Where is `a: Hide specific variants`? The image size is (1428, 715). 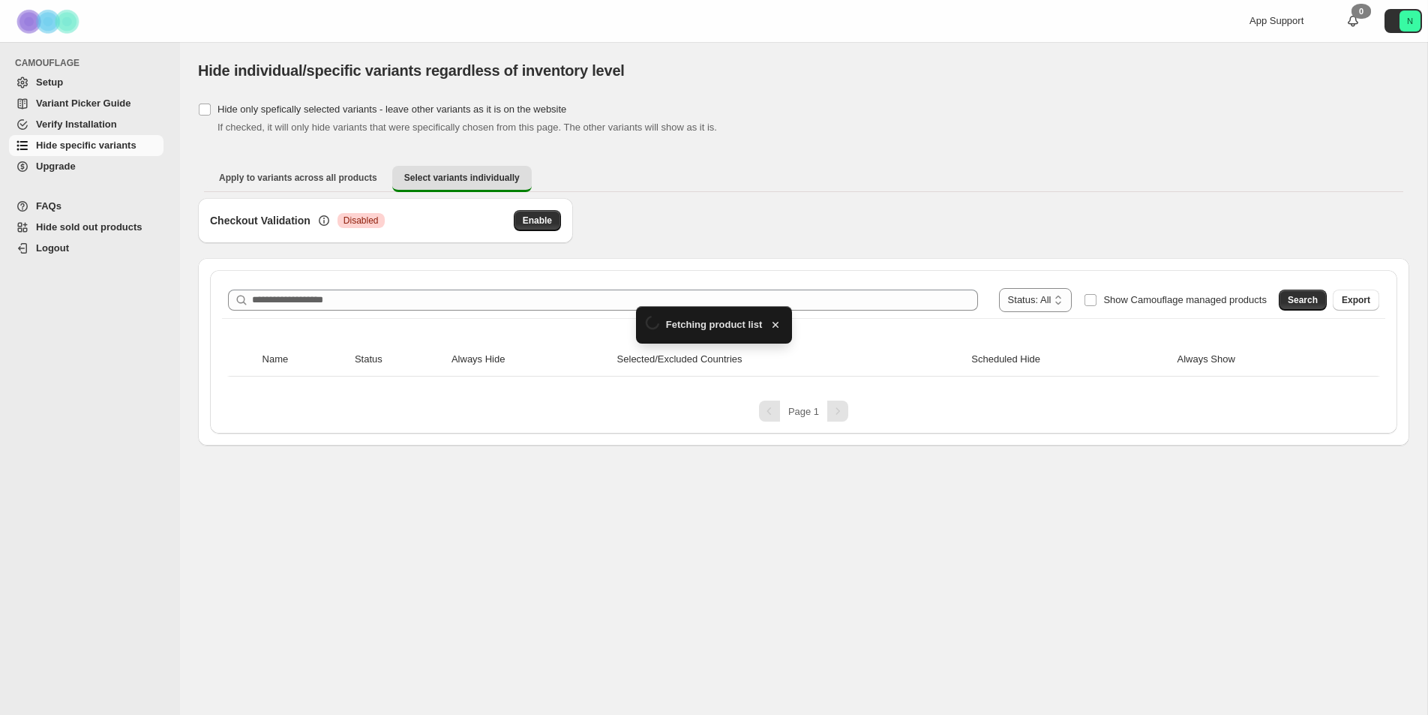 a: Hide specific variants is located at coordinates (86, 145).